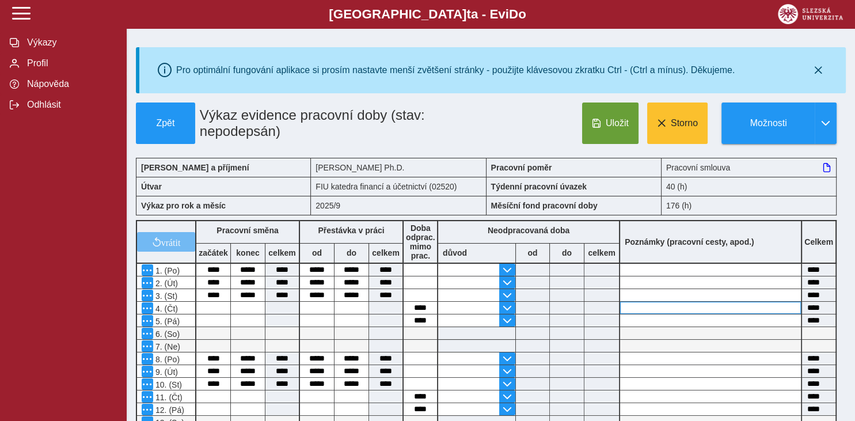 The width and height of the screenshot is (855, 421). Describe the element at coordinates (70, 105) in the screenshot. I see `span: Odhlásit` at that location.